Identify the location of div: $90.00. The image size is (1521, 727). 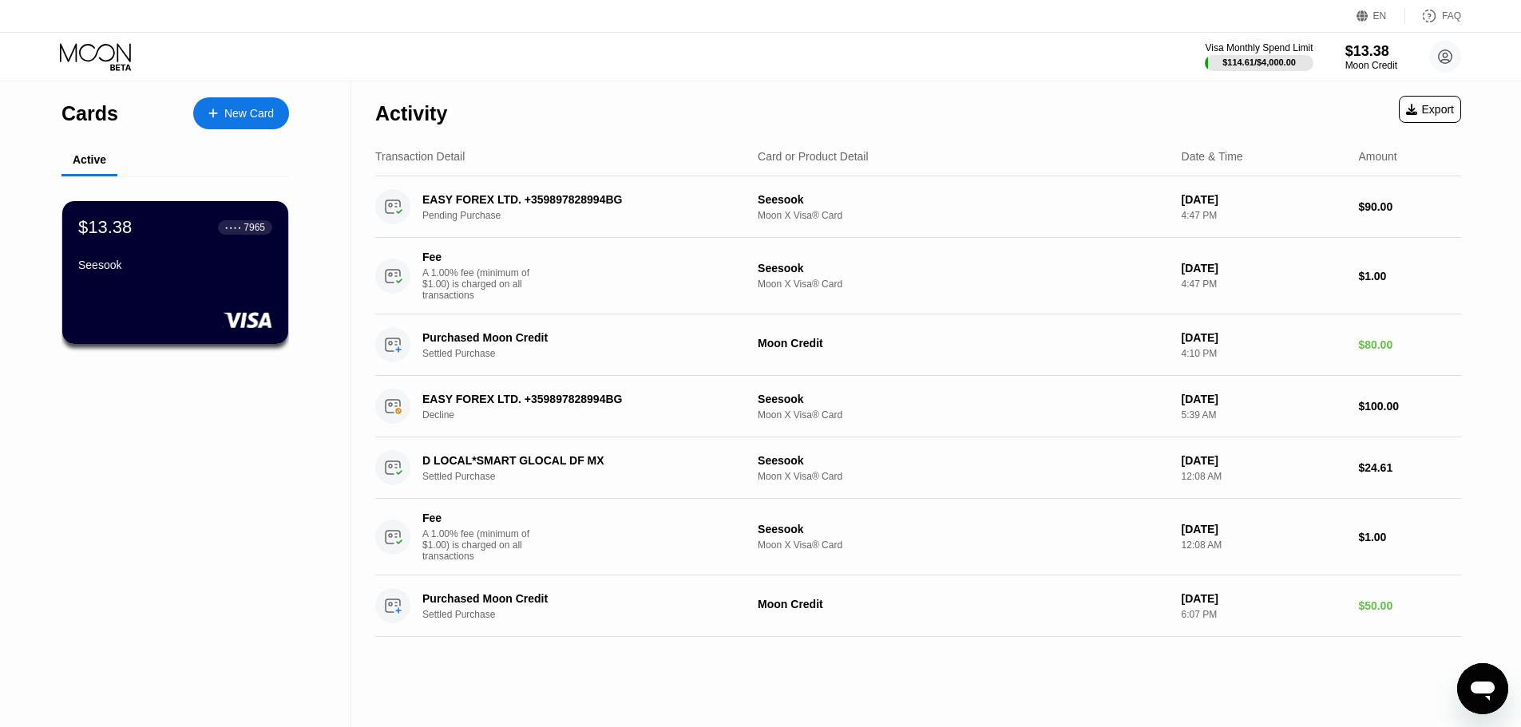
(1409, 207).